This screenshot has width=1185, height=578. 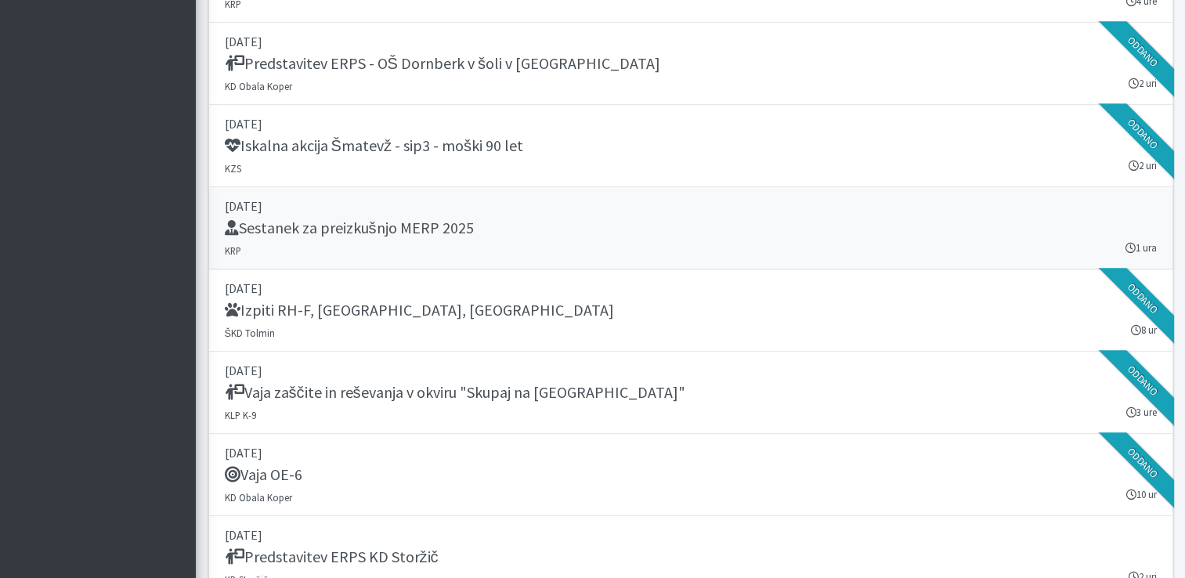 What do you see at coordinates (349, 228) in the screenshot?
I see `h5: Sestanek za preizkušnjo MERP 2025` at bounding box center [349, 228].